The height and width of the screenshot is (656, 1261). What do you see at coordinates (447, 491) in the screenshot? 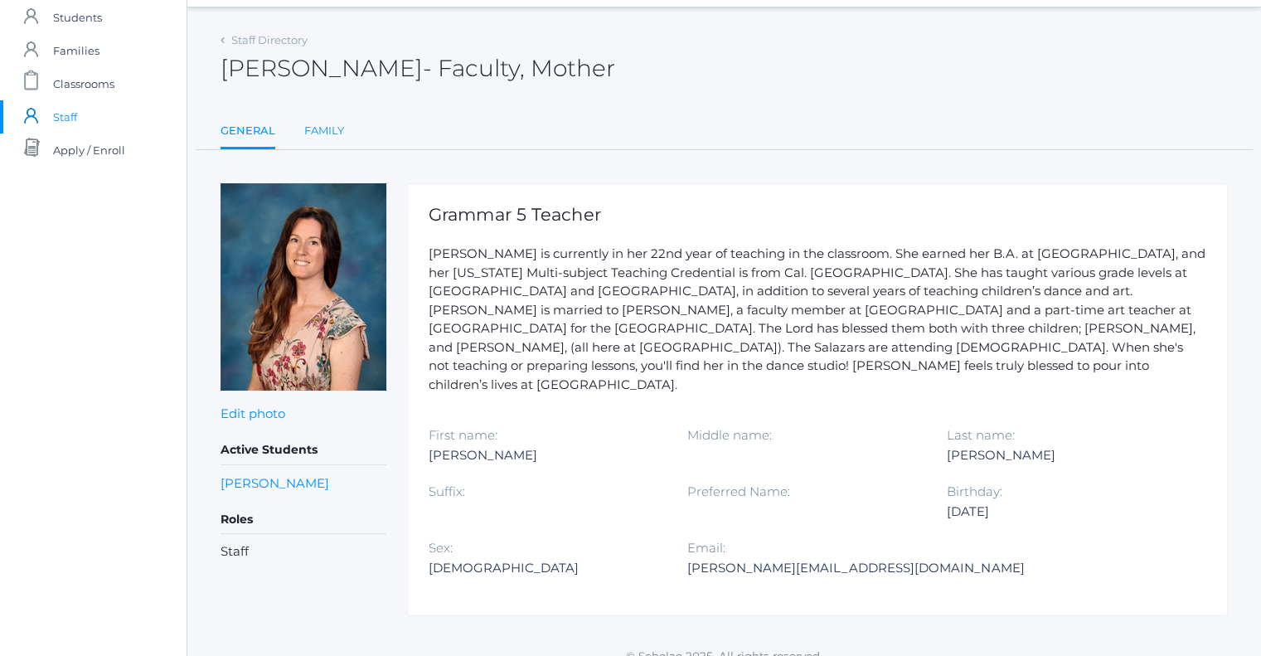
I see `label: Suffix:` at bounding box center [447, 491].